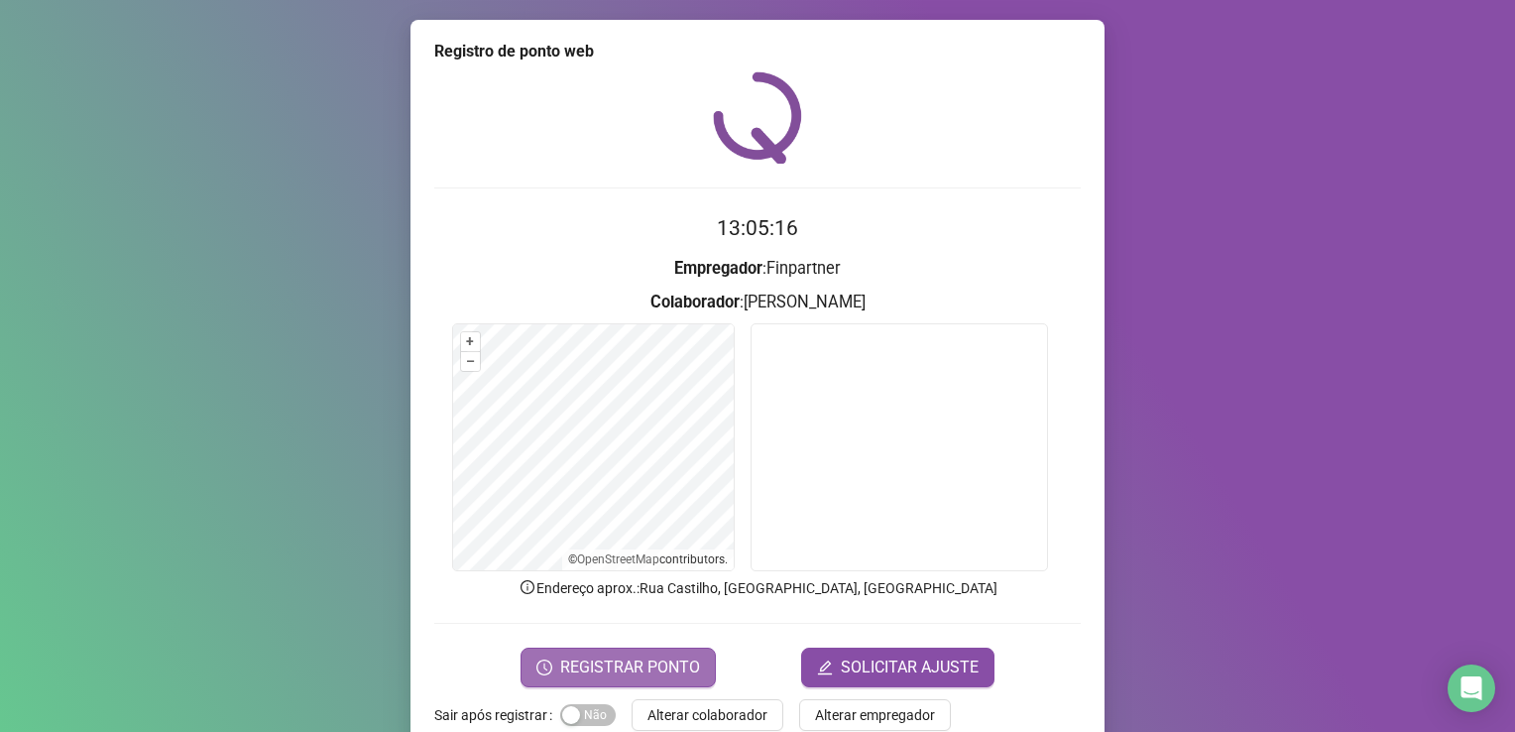 The image size is (1515, 732). I want to click on span: edit, so click(825, 667).